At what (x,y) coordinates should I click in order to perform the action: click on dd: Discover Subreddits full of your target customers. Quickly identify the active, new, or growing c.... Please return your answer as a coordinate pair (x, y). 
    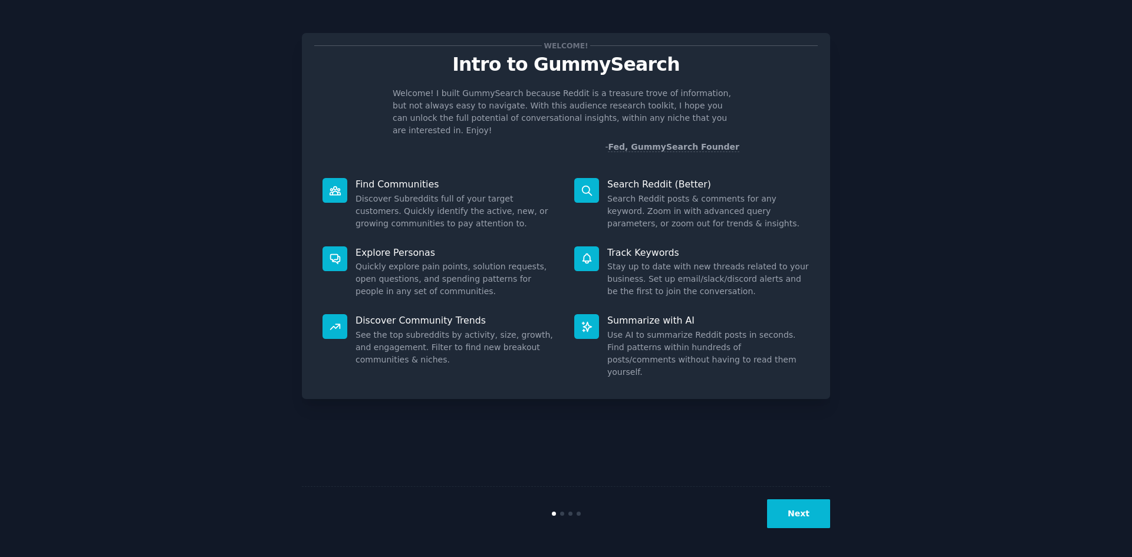
    Looking at the image, I should click on (456, 211).